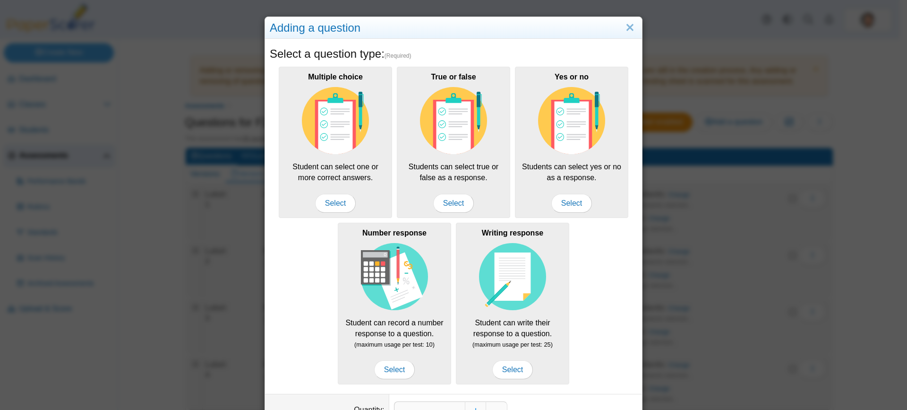 This screenshot has width=907, height=410. What do you see at coordinates (335, 77) in the screenshot?
I see `b: Multiple choice` at bounding box center [335, 77].